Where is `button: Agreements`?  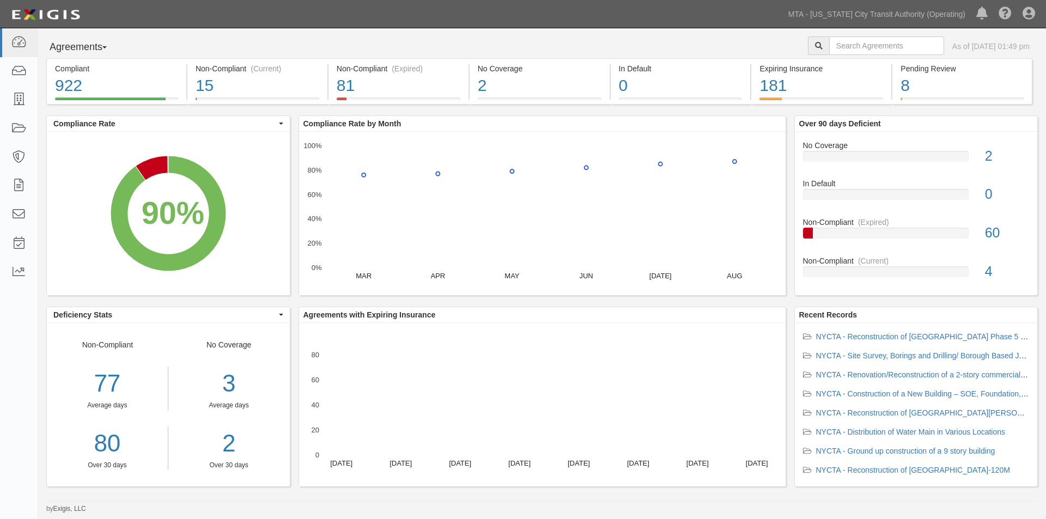
button: Agreements is located at coordinates (87, 47).